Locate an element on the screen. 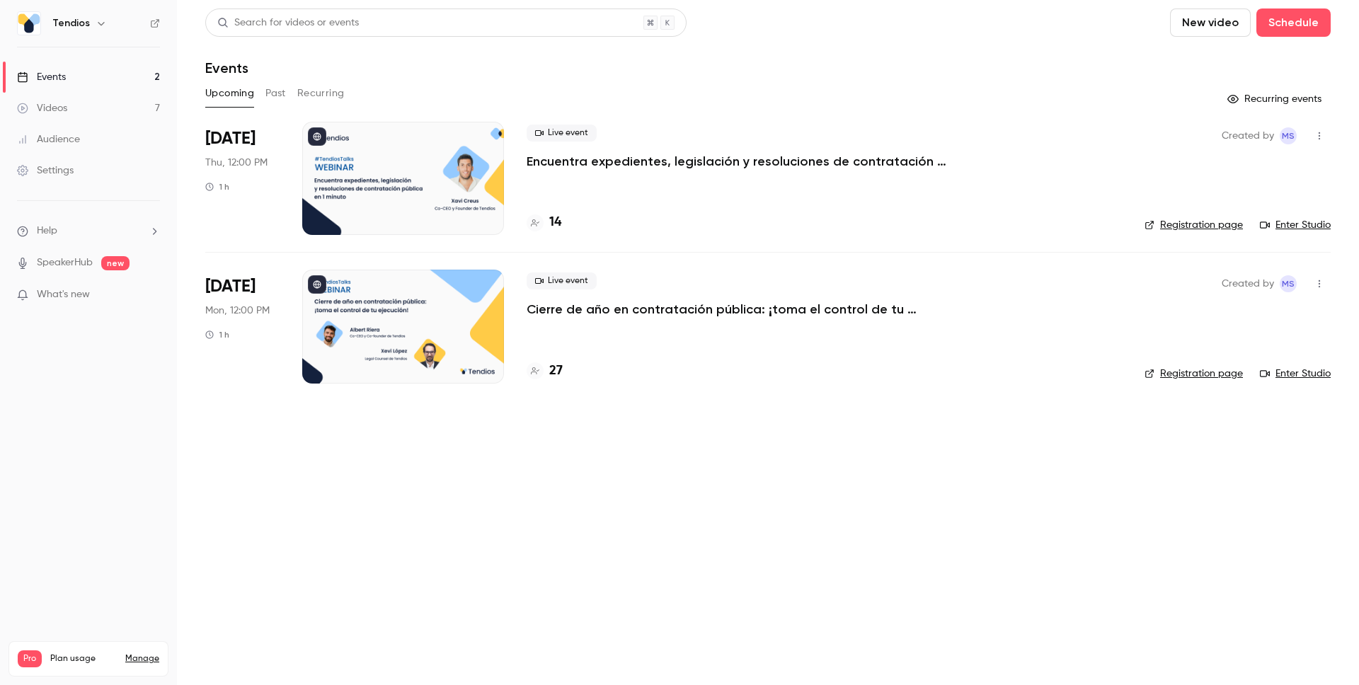 Image resolution: width=1359 pixels, height=685 pixels. div: Settings is located at coordinates (45, 171).